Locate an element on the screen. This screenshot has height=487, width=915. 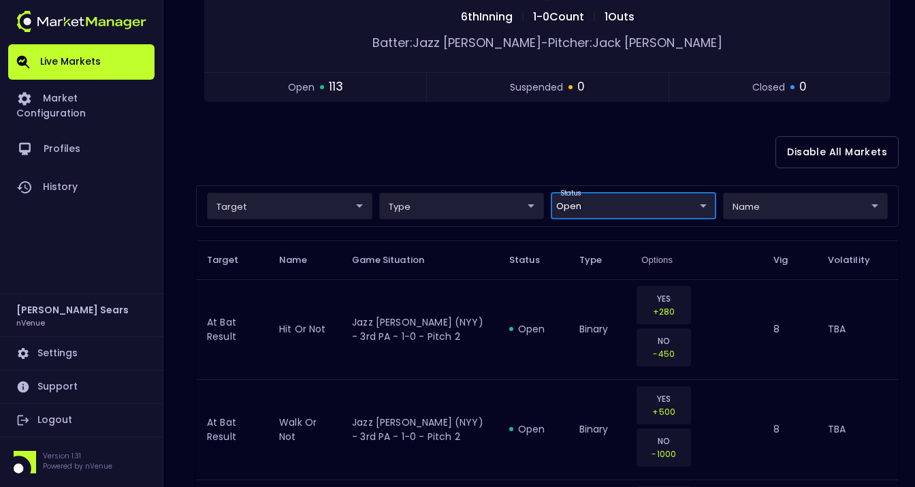
span: Volatility is located at coordinates (858, 260).